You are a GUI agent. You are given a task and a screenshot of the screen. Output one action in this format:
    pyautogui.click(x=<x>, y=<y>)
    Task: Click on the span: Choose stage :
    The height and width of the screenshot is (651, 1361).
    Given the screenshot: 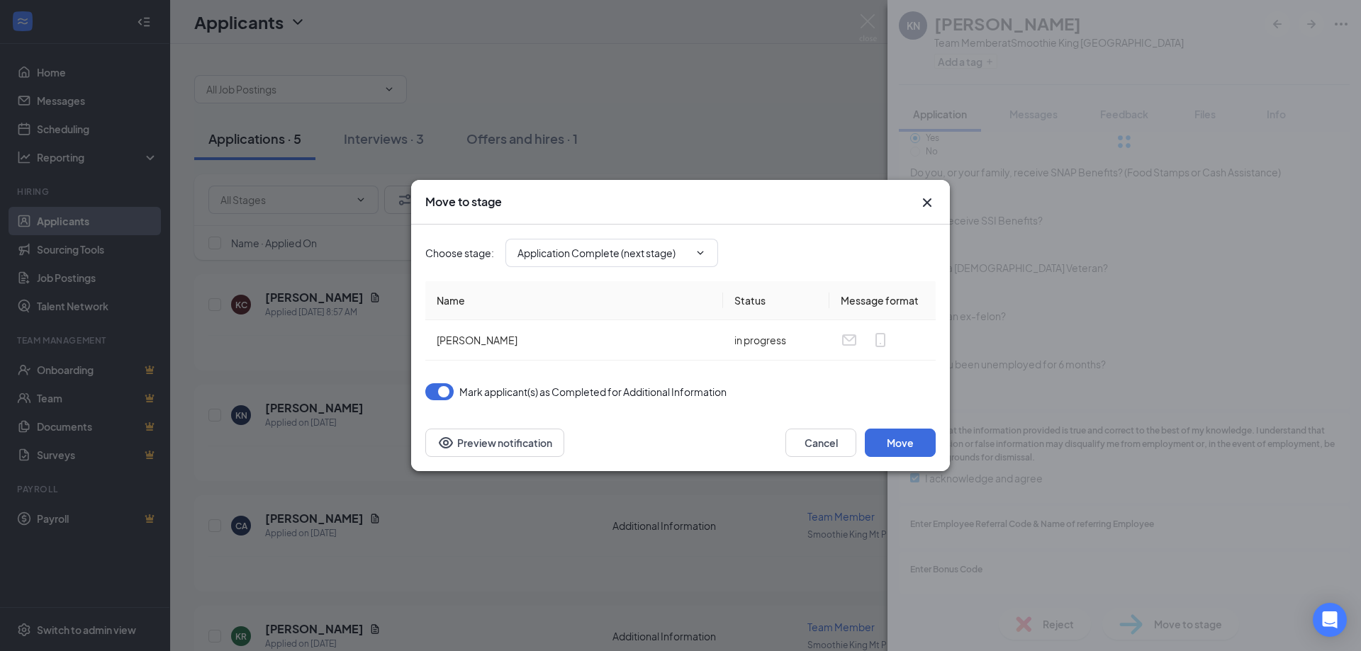 What is the action you would take?
    pyautogui.click(x=459, y=253)
    